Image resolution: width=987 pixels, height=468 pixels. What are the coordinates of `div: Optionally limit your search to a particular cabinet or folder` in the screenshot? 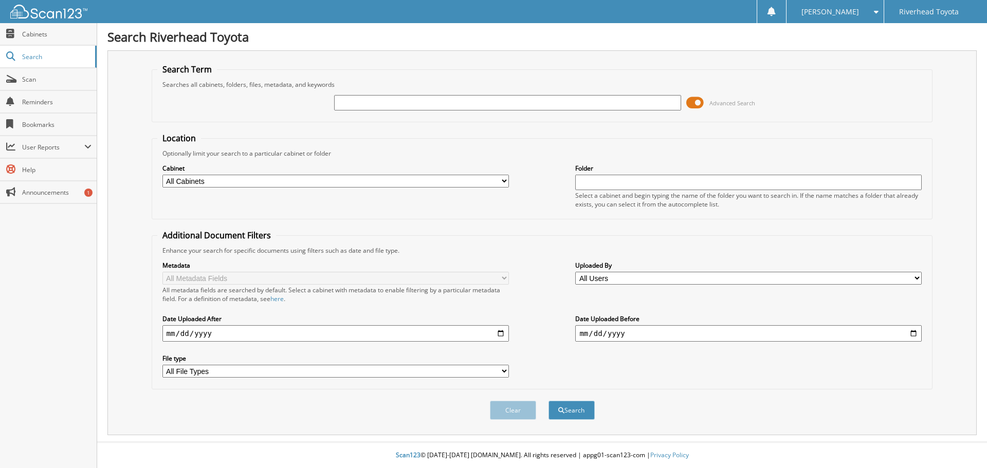 It's located at (542, 153).